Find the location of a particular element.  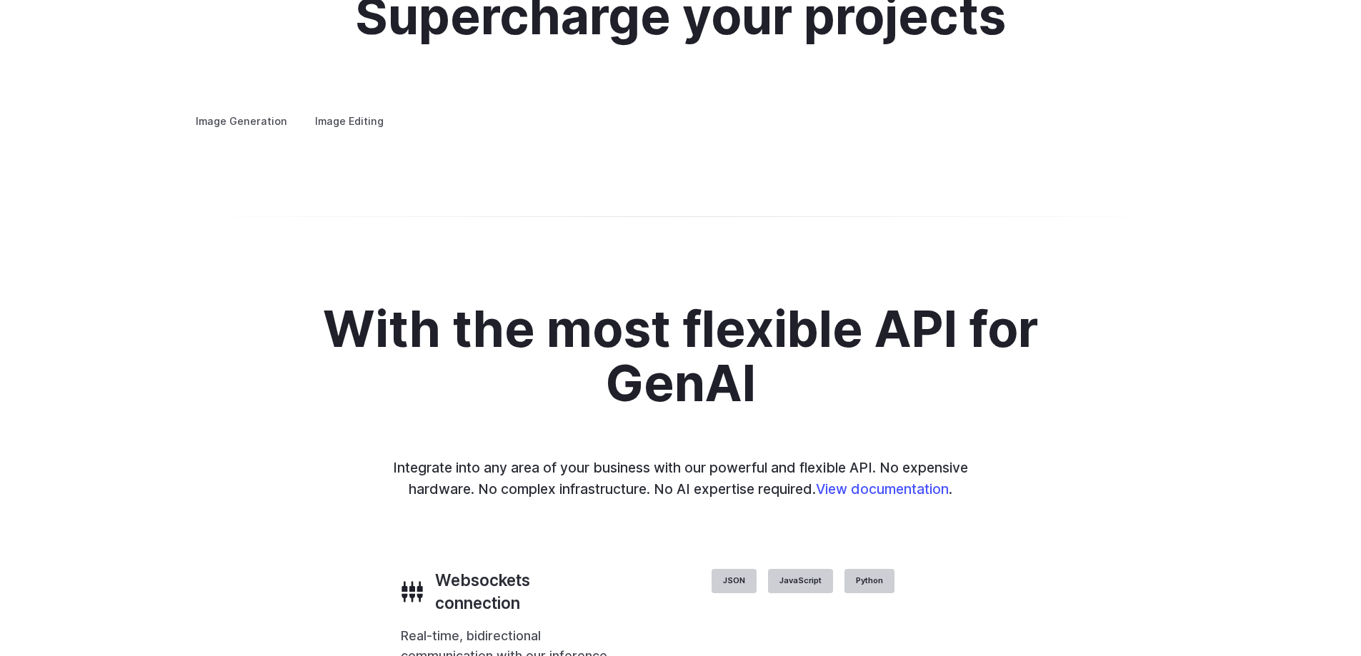

a: View documentation is located at coordinates (882, 489).